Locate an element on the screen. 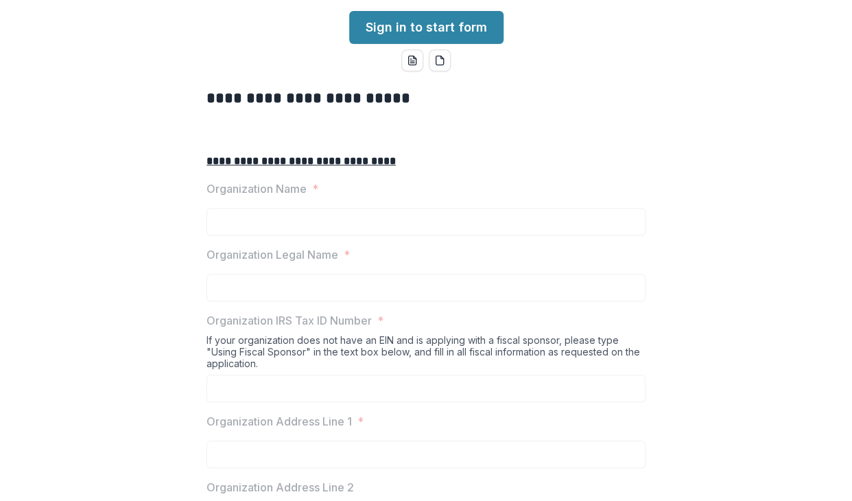  p: Organization Address Line 1 is located at coordinates (279, 421).